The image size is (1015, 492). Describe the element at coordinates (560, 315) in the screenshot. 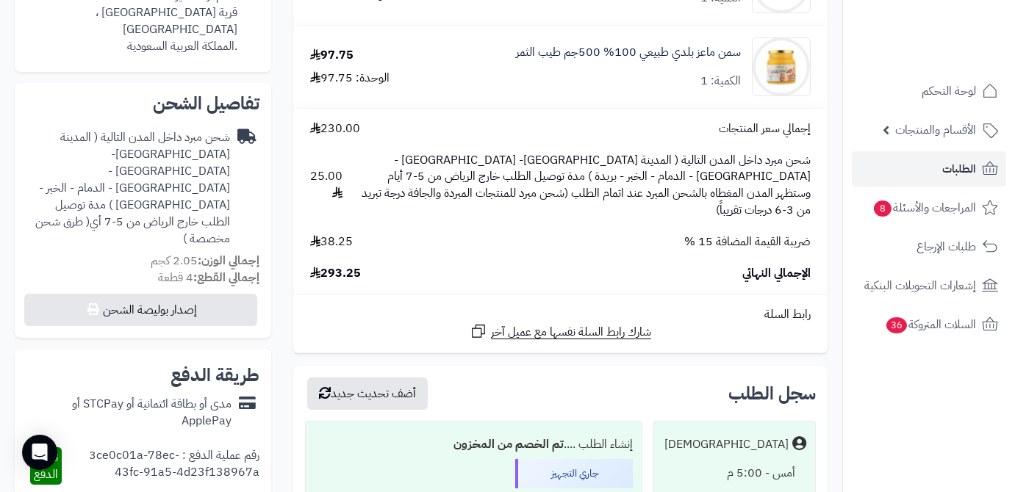

I see `div: رابط السلة` at that location.